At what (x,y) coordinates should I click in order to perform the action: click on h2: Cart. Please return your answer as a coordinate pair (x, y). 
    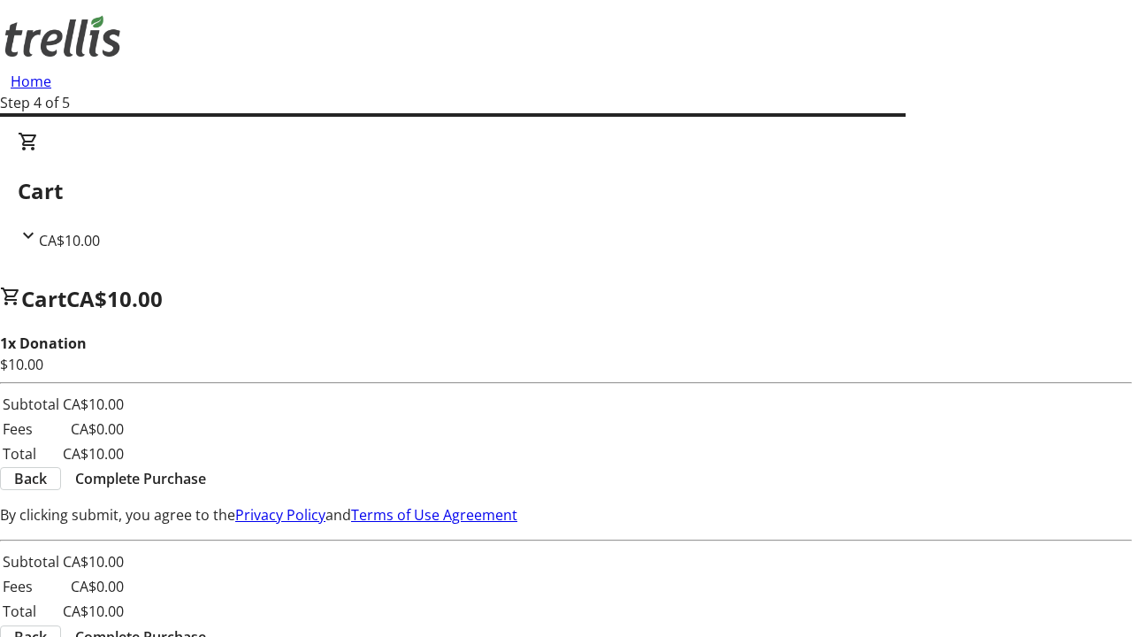
    Looking at the image, I should click on (566, 191).